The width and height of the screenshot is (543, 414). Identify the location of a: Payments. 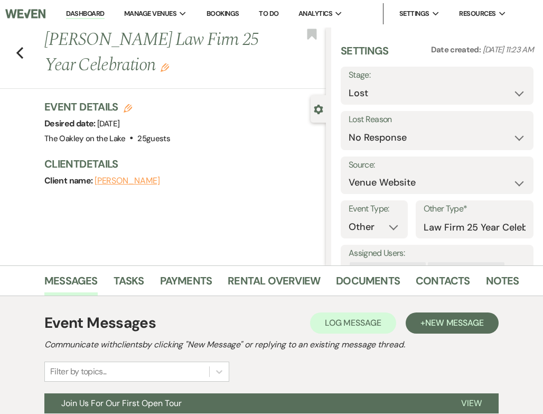
(186, 284).